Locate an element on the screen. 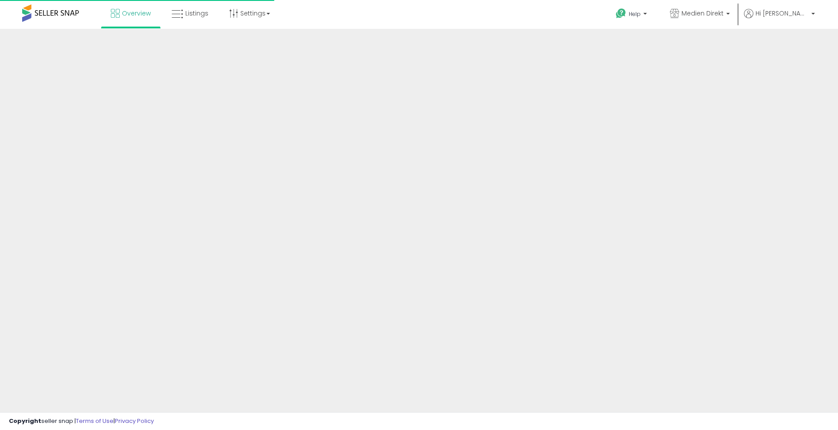 Image resolution: width=838 pixels, height=430 pixels. span: Medien Direkt is located at coordinates (703, 13).